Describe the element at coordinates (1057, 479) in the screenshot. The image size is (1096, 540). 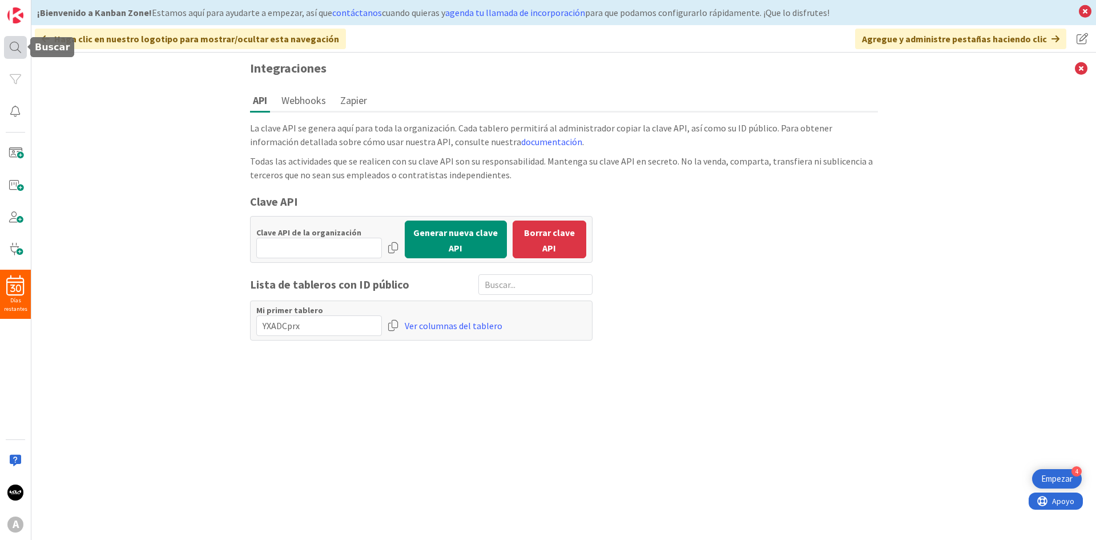
I see `div: Abrir lista de verificación de Introducción, módulos restantes: 4` at that location.